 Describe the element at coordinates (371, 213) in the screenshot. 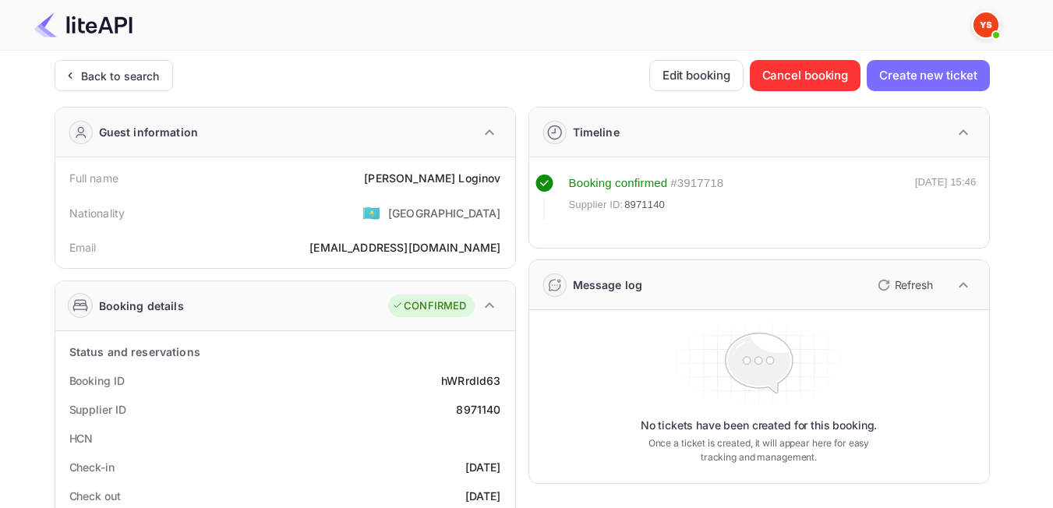

I see `span: United States` at that location.